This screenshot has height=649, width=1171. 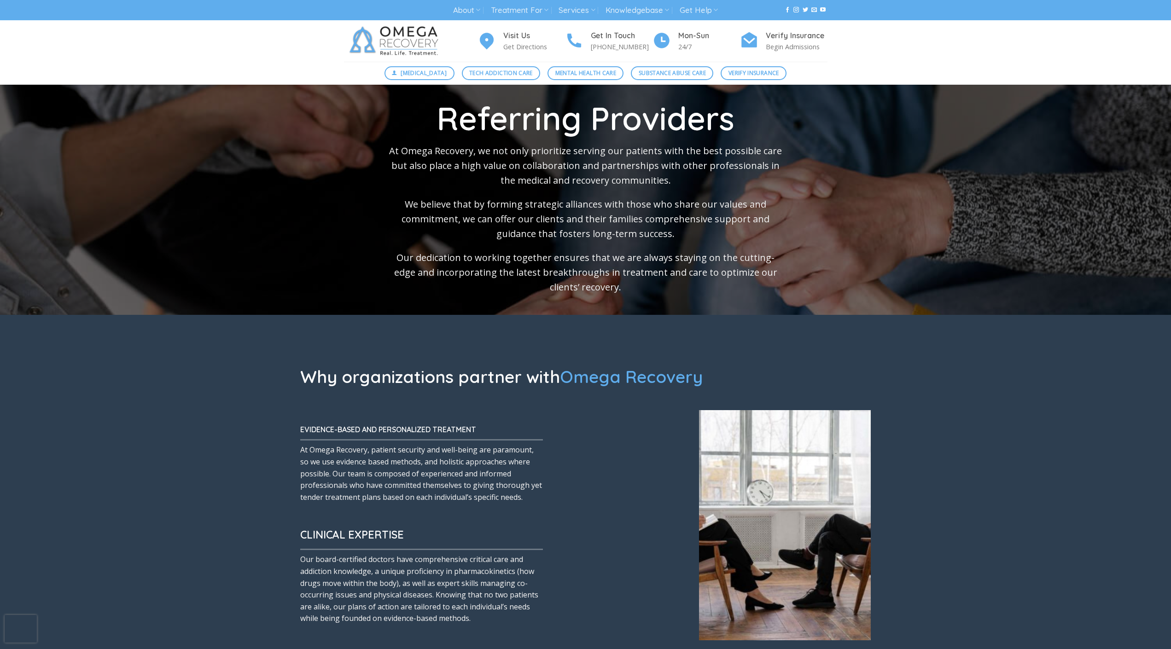 What do you see at coordinates (754, 73) in the screenshot?
I see `span: Verify Insurance` at bounding box center [754, 73].